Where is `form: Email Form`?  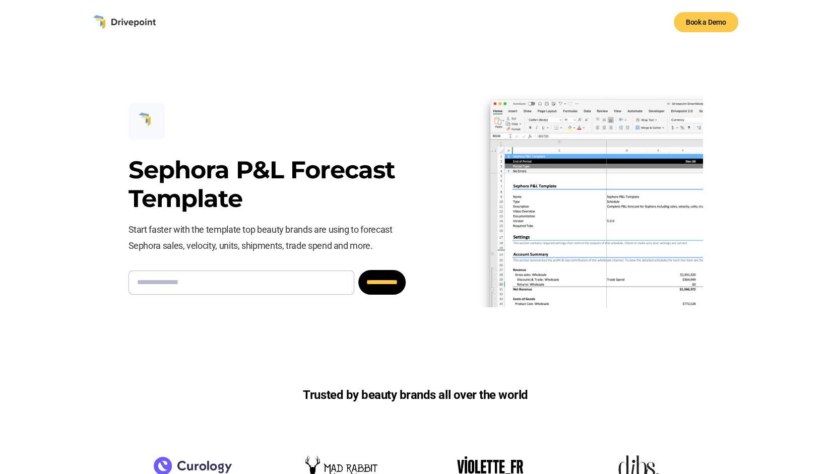 form: Email Form is located at coordinates (267, 282).